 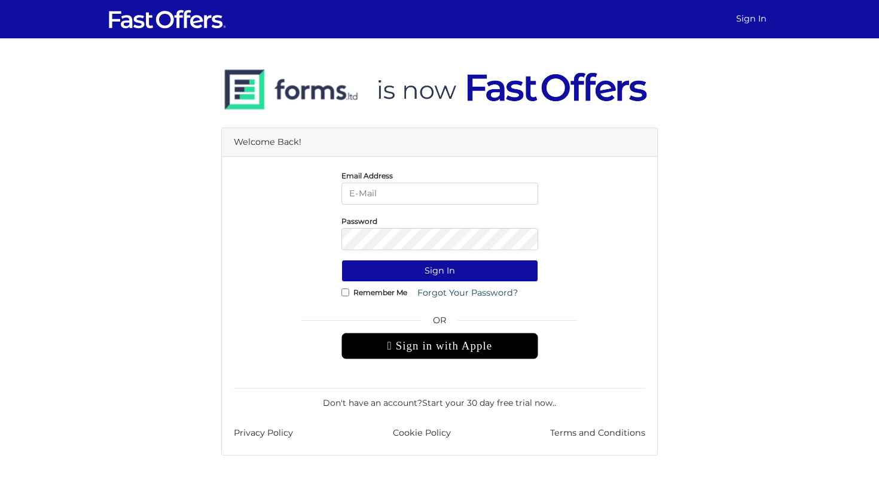 What do you see at coordinates (380, 292) in the screenshot?
I see `label: Remember Me` at bounding box center [380, 292].